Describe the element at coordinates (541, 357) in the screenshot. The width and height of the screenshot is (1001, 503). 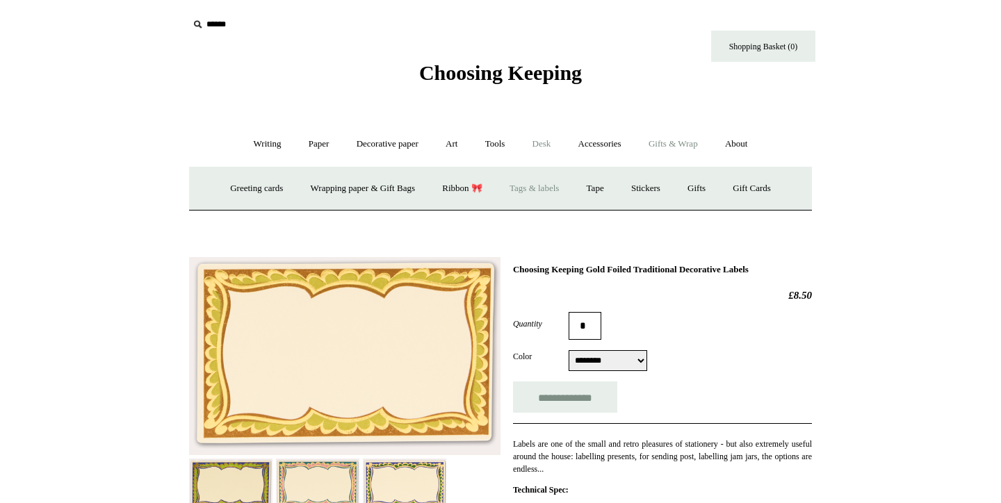
I see `label: Color` at that location.